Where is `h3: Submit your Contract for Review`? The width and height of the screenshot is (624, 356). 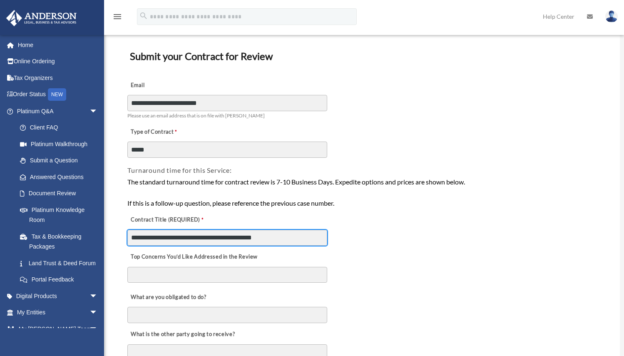 h3: Submit your Contract for Review is located at coordinates (362, 56).